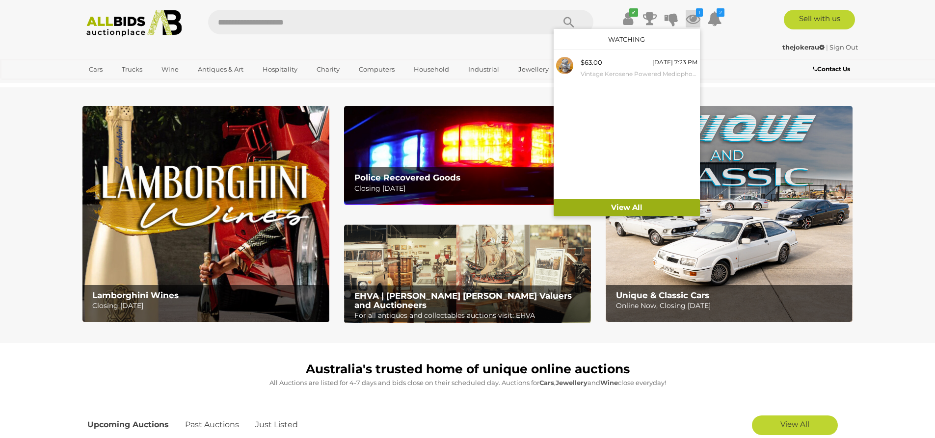 This screenshot has width=935, height=438. Describe the element at coordinates (467, 155) in the screenshot. I see `img: Police Recovered Goods` at that location.